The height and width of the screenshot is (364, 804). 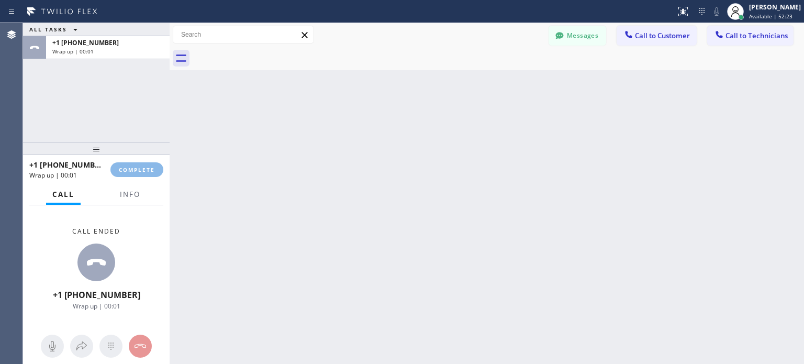 I want to click on button: Call to Technicians, so click(x=750, y=36).